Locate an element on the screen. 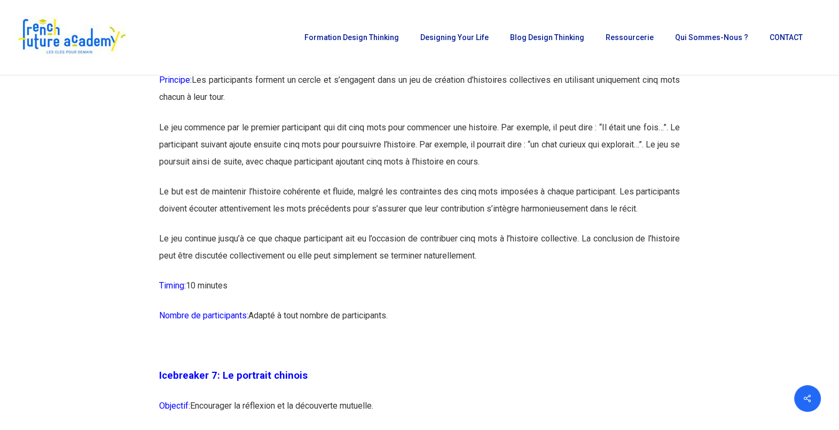 This screenshot has width=839, height=430. a: Qui sommes-nous ? is located at coordinates (711, 37).